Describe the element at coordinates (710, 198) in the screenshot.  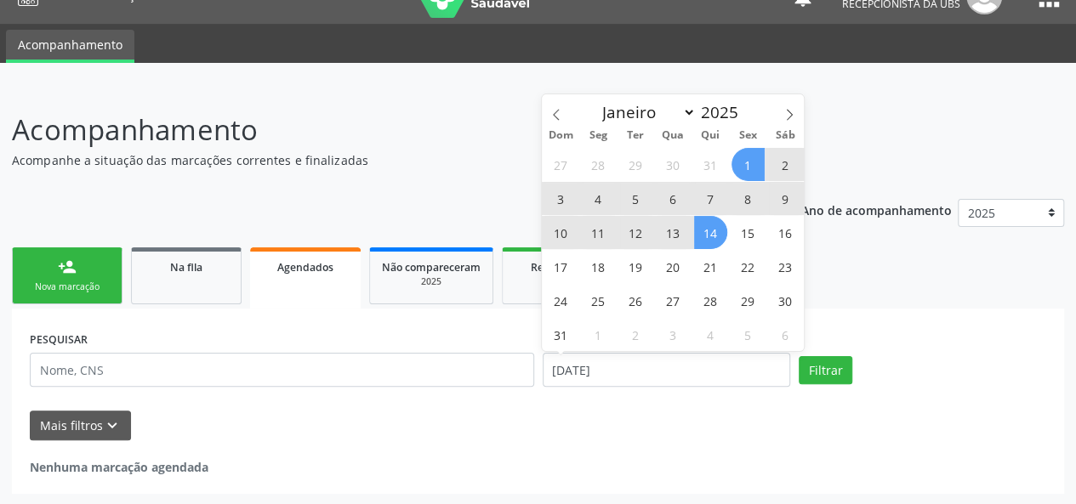
I see `span: Agosto 7, 2025` at that location.